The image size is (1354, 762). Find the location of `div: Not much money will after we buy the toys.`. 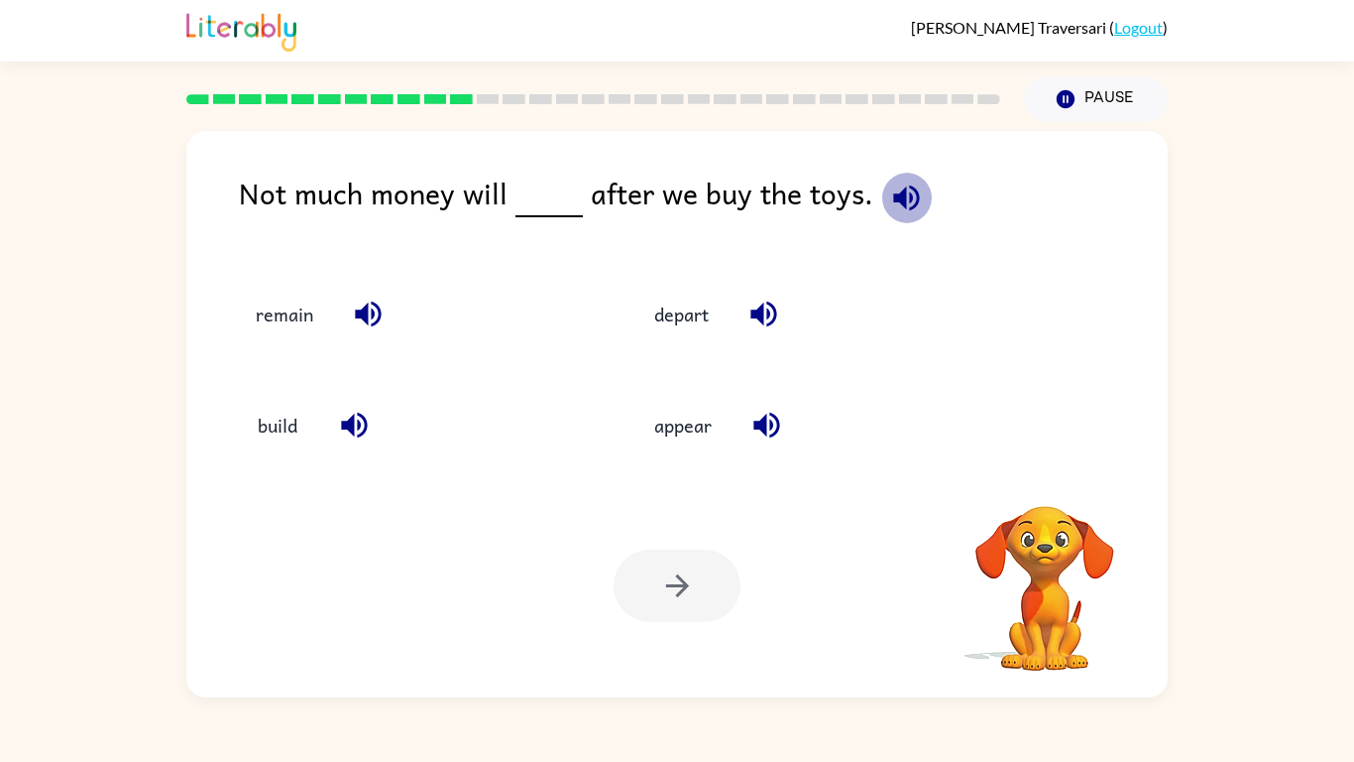

div: Not much money will after we buy the toys. is located at coordinates (703, 208).